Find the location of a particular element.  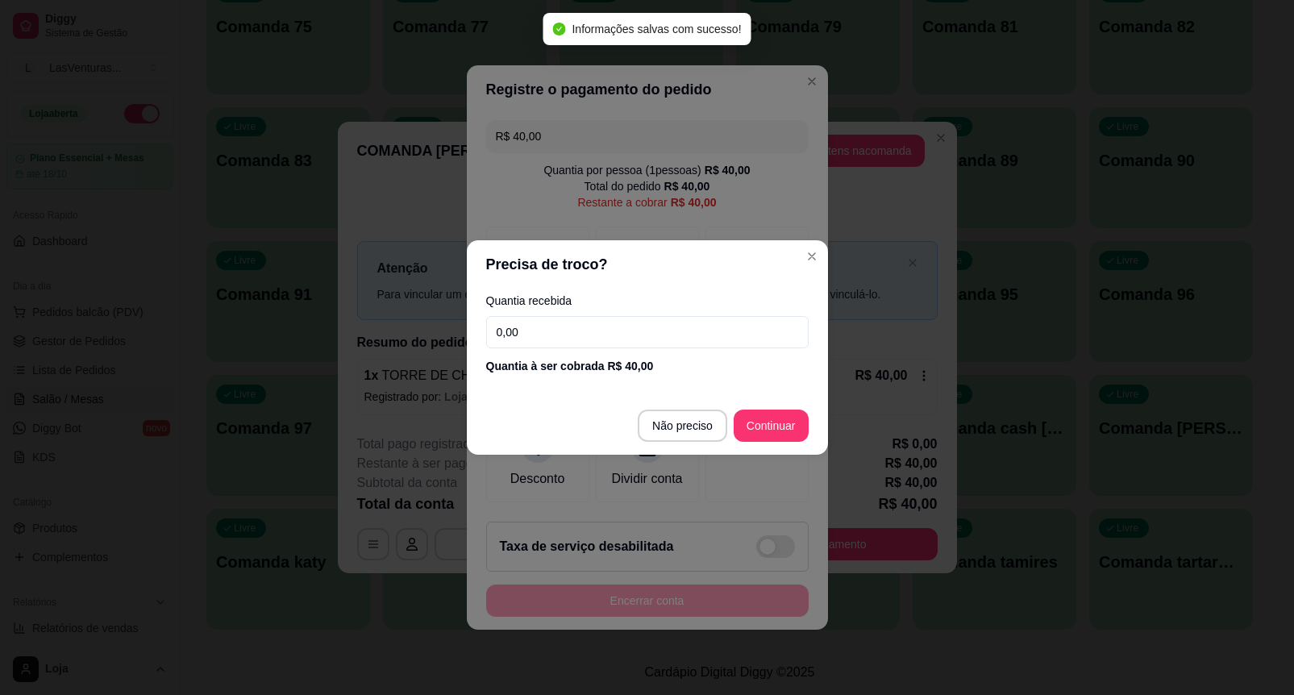

span: check-circle is located at coordinates (559, 29).